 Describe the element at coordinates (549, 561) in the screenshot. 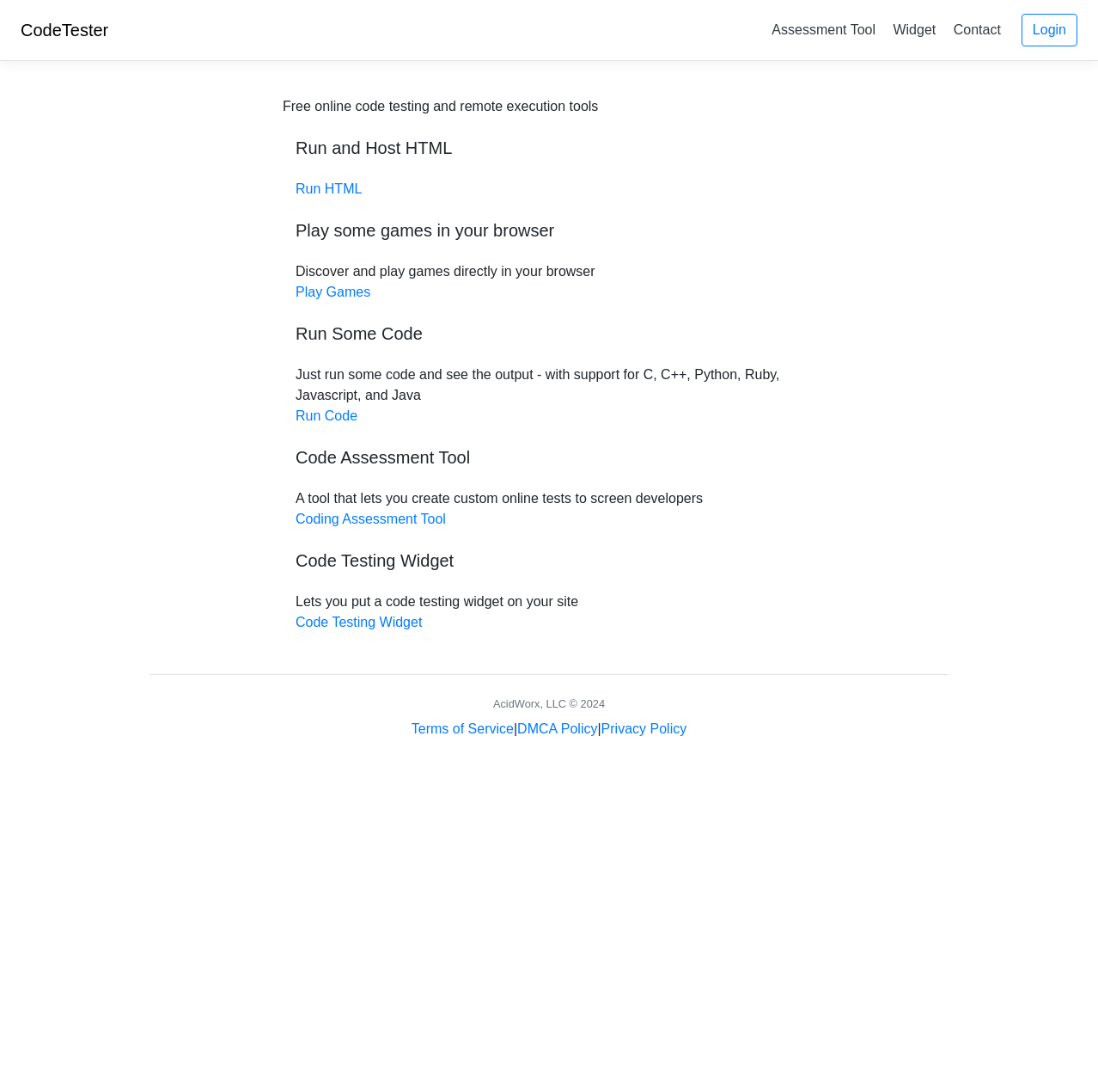

I see `h5: Code Testing Widget` at that location.